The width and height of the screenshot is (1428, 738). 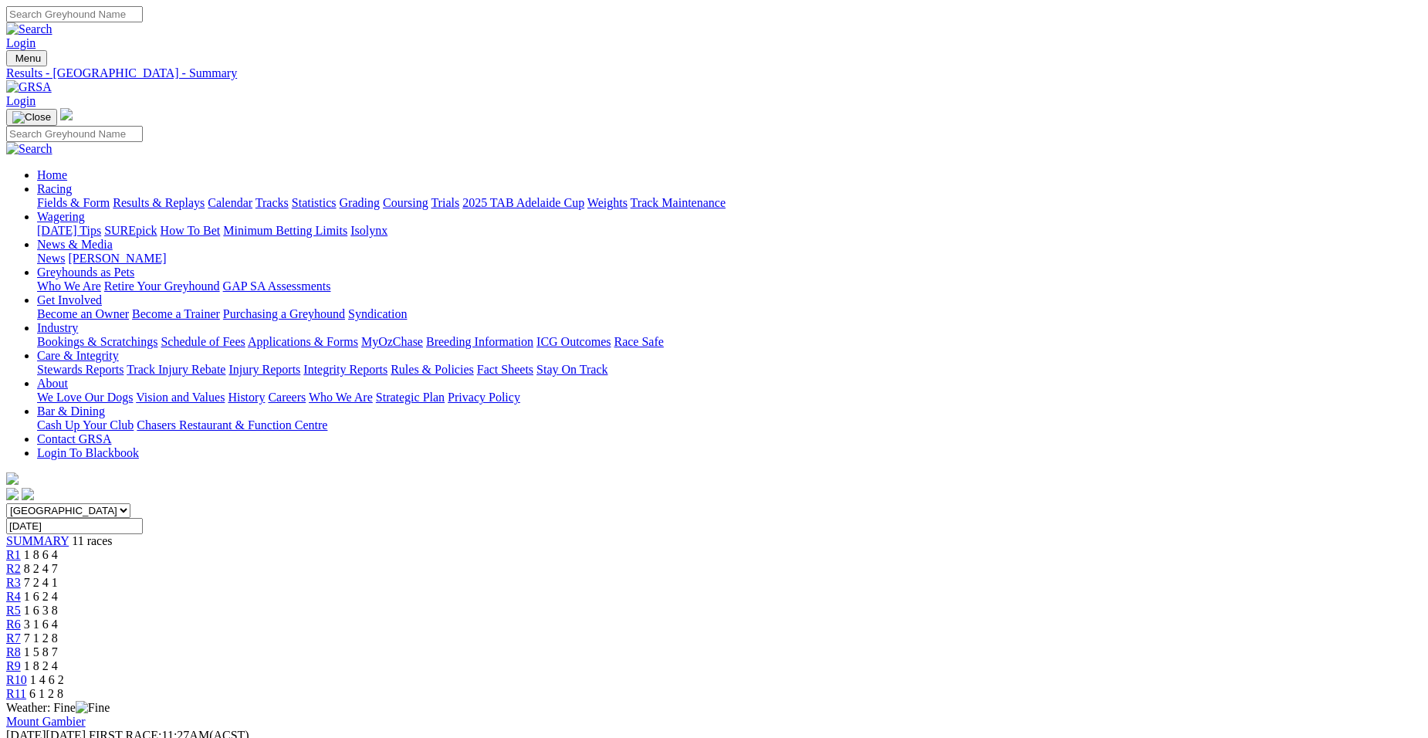 I want to click on a: ICG Outcomes, so click(x=574, y=341).